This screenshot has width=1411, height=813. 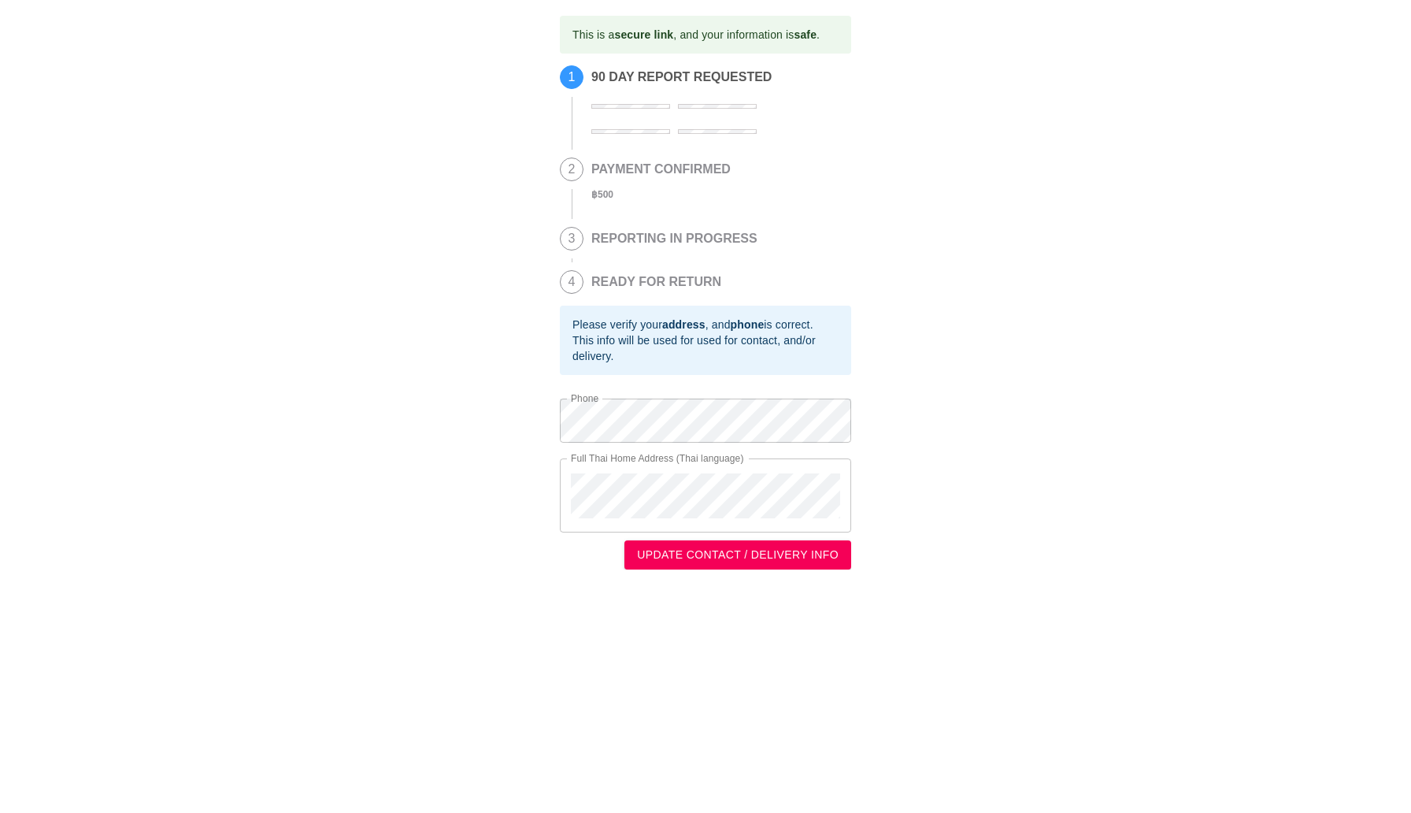 What do you see at coordinates (643, 35) in the screenshot?
I see `b: secure link` at bounding box center [643, 35].